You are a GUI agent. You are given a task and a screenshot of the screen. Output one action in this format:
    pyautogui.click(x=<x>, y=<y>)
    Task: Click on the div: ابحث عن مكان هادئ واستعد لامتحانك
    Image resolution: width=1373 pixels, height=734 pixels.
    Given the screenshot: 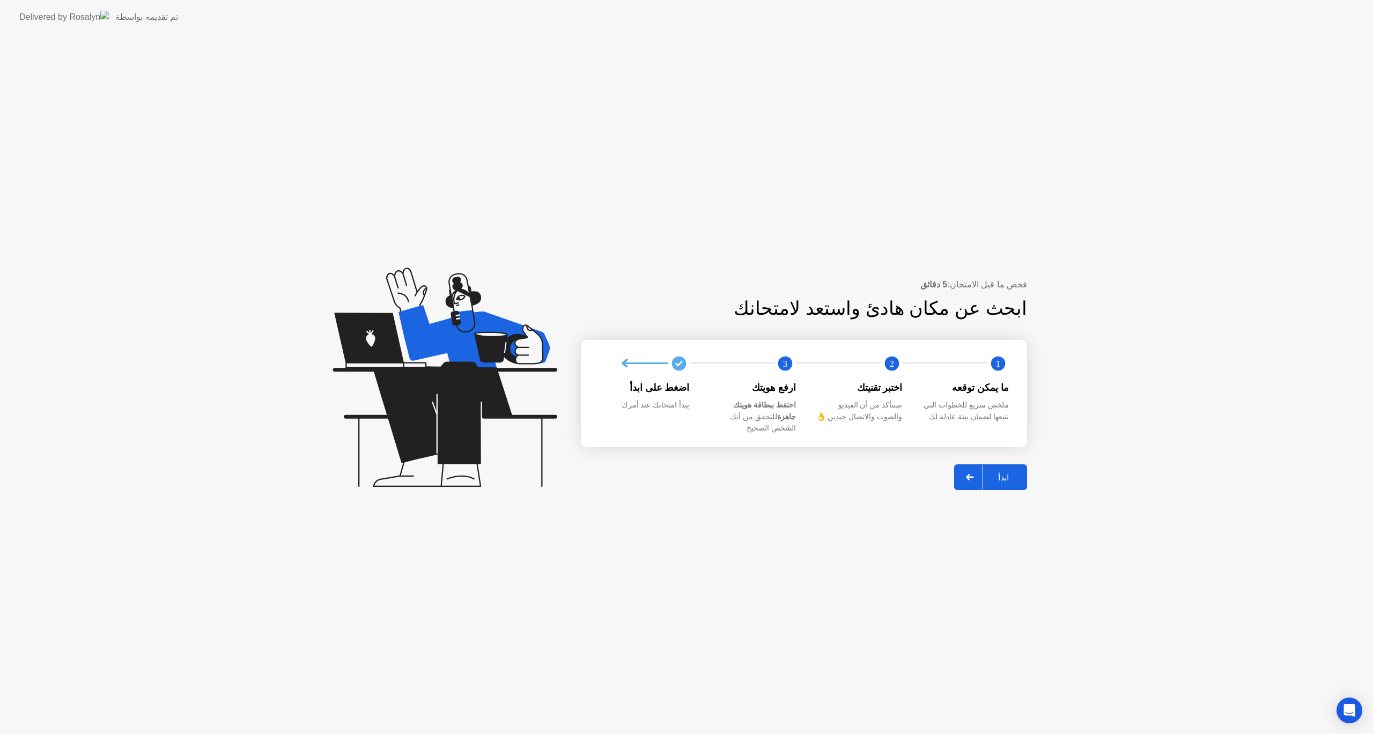 What is the action you would take?
    pyautogui.click(x=838, y=308)
    